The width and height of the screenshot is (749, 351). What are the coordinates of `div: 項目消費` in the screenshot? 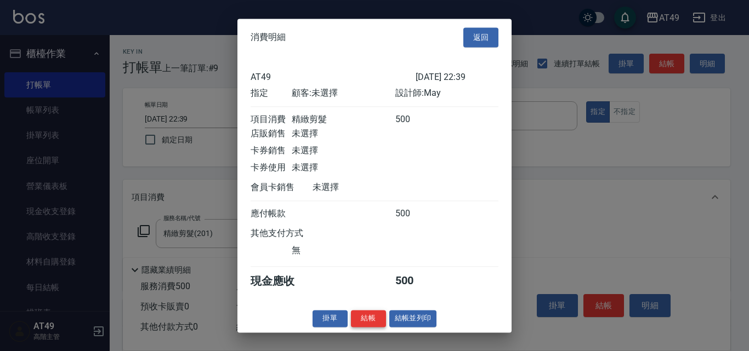 It's located at (271, 120).